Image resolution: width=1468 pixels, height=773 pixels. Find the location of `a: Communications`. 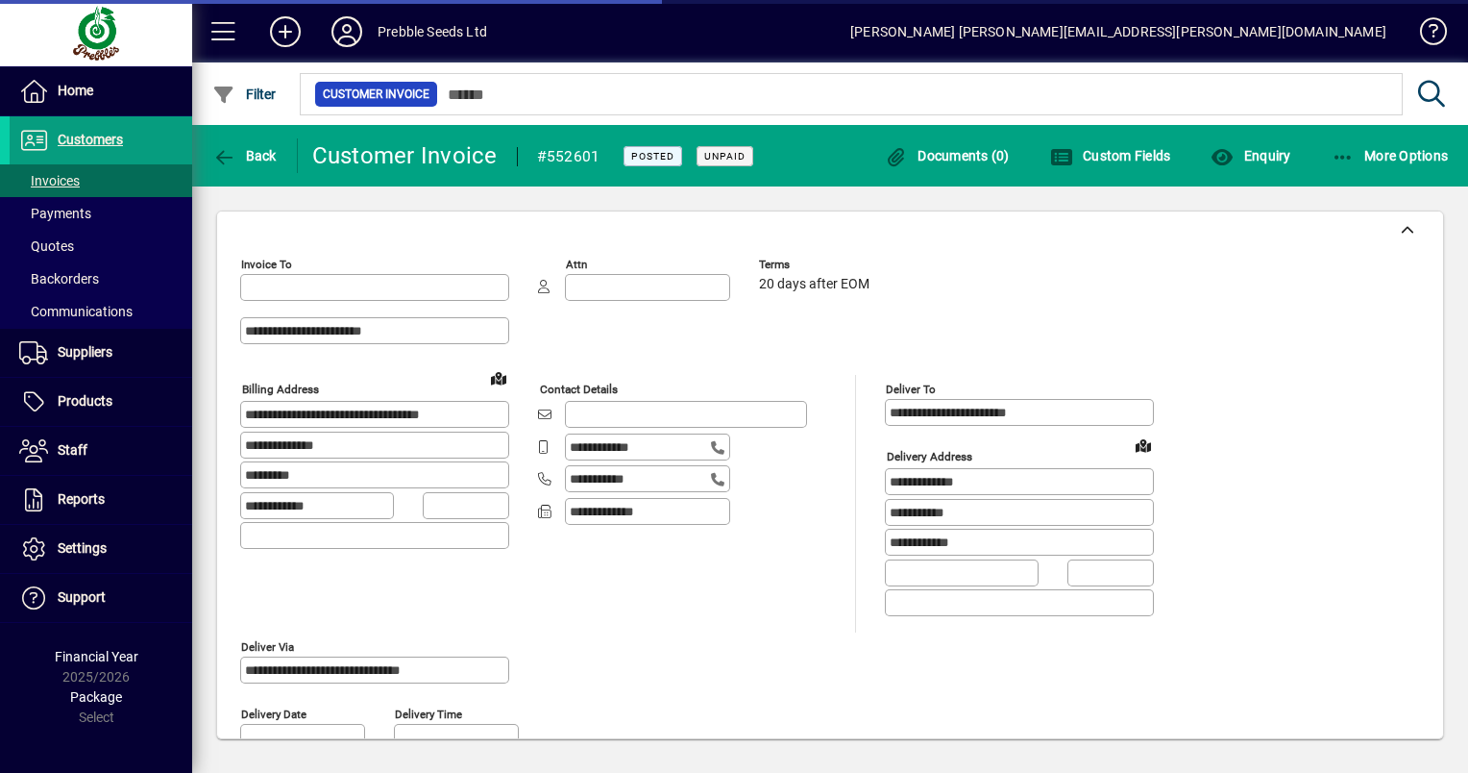

a: Communications is located at coordinates (101, 311).